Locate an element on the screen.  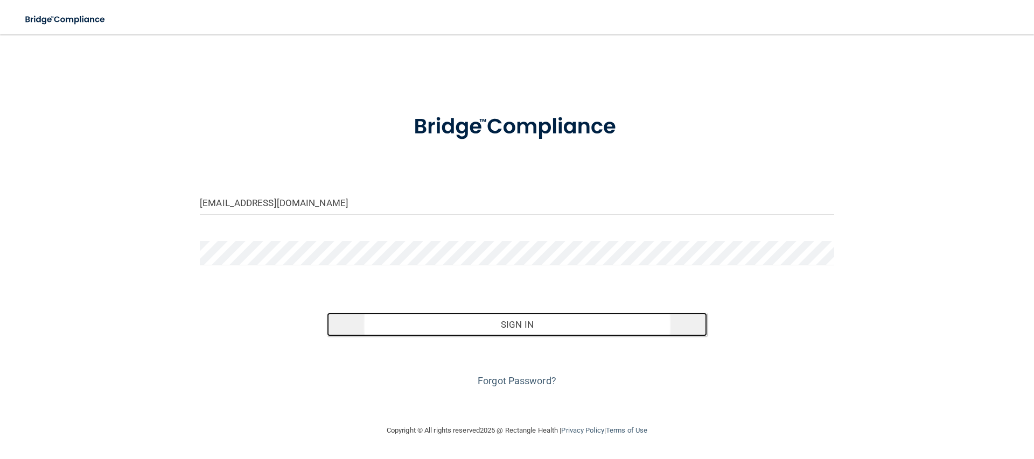
a: Terms of Use is located at coordinates (626, 430).